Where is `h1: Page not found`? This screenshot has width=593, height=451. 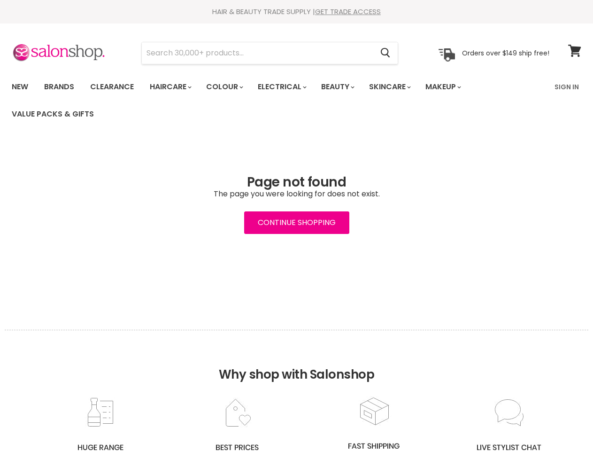 h1: Page not found is located at coordinates (296, 182).